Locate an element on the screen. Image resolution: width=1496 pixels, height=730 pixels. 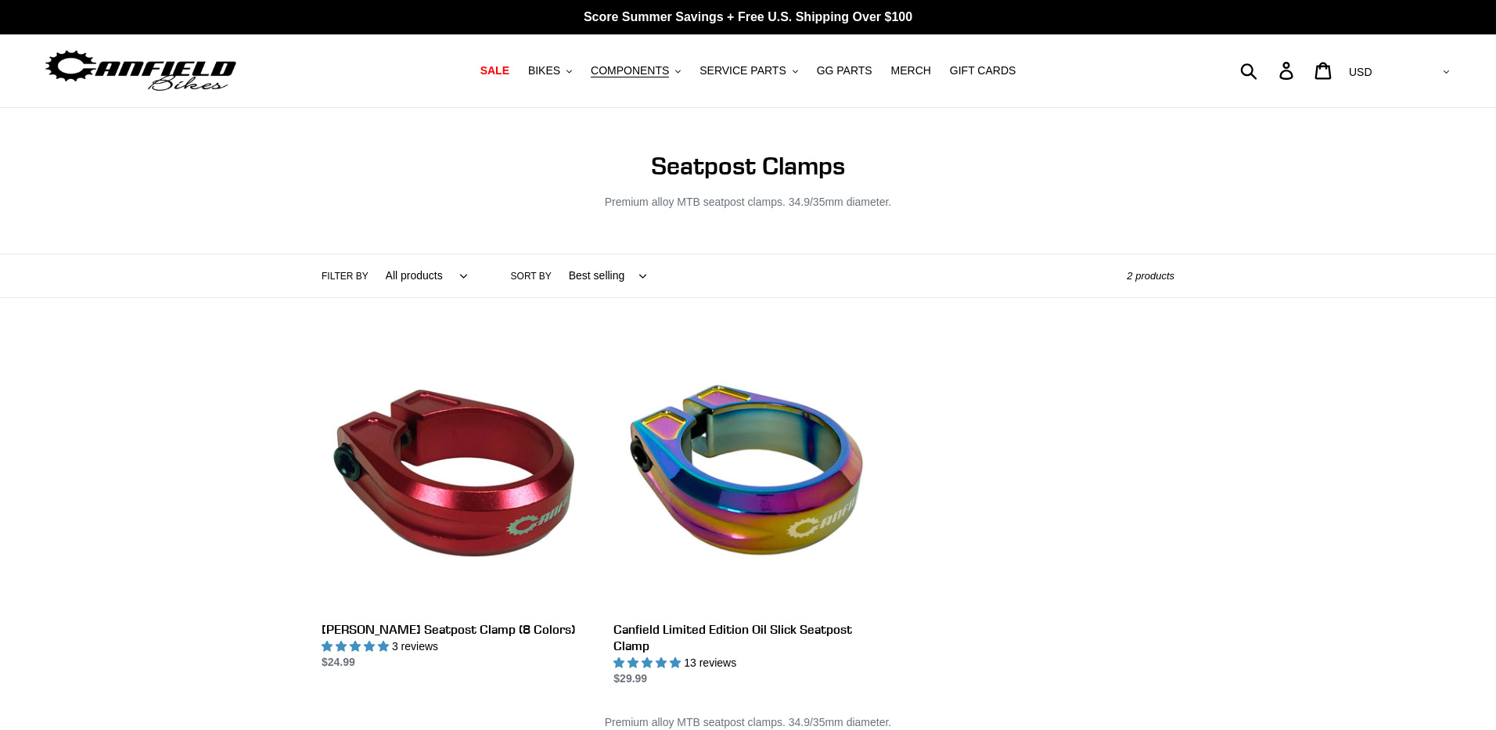
button: BIKES is located at coordinates (550, 70).